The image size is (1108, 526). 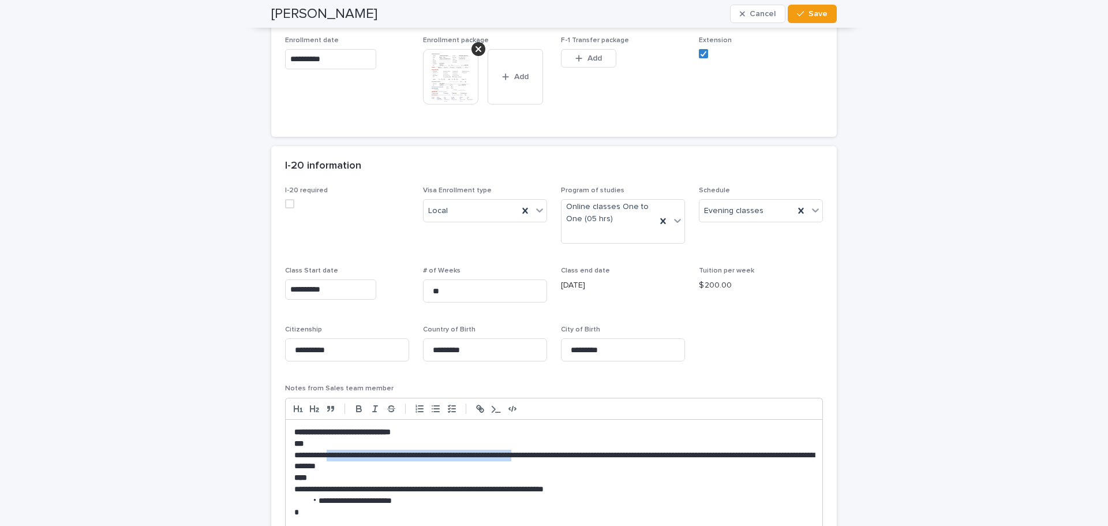 What do you see at coordinates (595, 40) in the screenshot?
I see `span: F-1 Transfer package` at bounding box center [595, 40].